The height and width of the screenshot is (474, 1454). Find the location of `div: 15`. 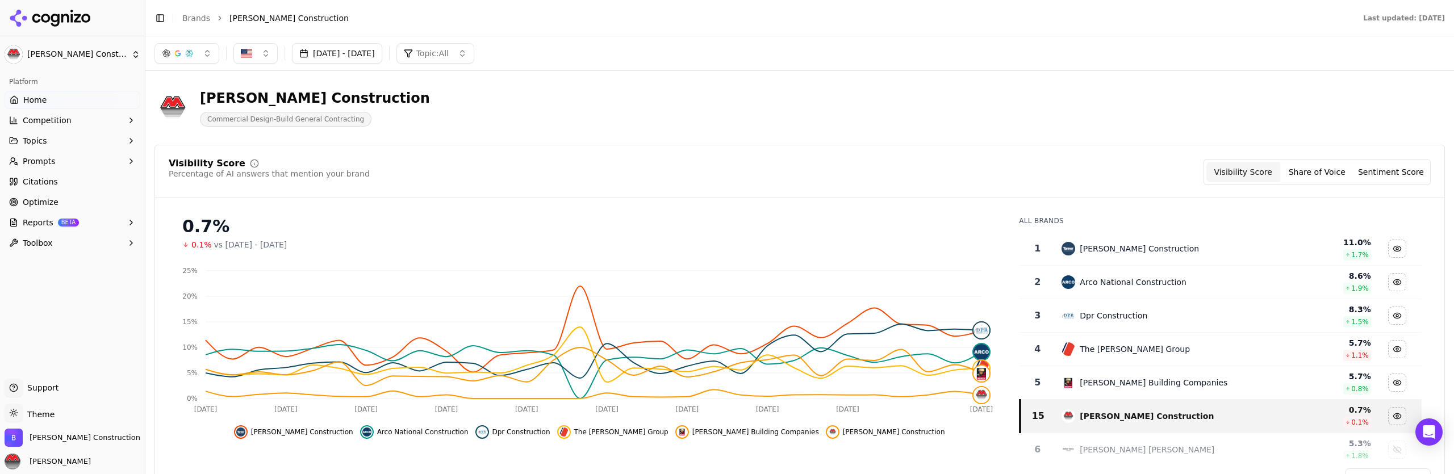

div: 15 is located at coordinates (1038, 416).